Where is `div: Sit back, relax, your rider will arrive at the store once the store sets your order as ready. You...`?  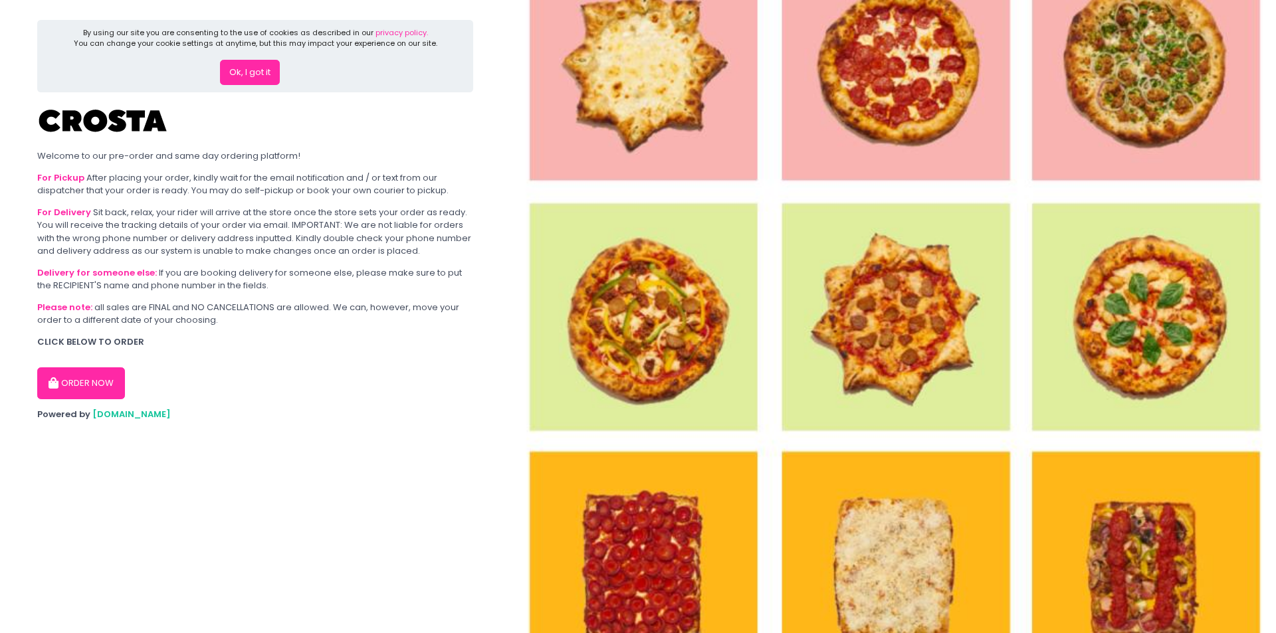
div: Sit back, relax, your rider will arrive at the store once the store sets your order as ready. You... is located at coordinates (255, 232).